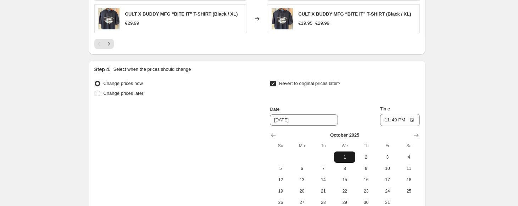  Describe the element at coordinates (388, 158) in the screenshot. I see `span: 3` at that location.